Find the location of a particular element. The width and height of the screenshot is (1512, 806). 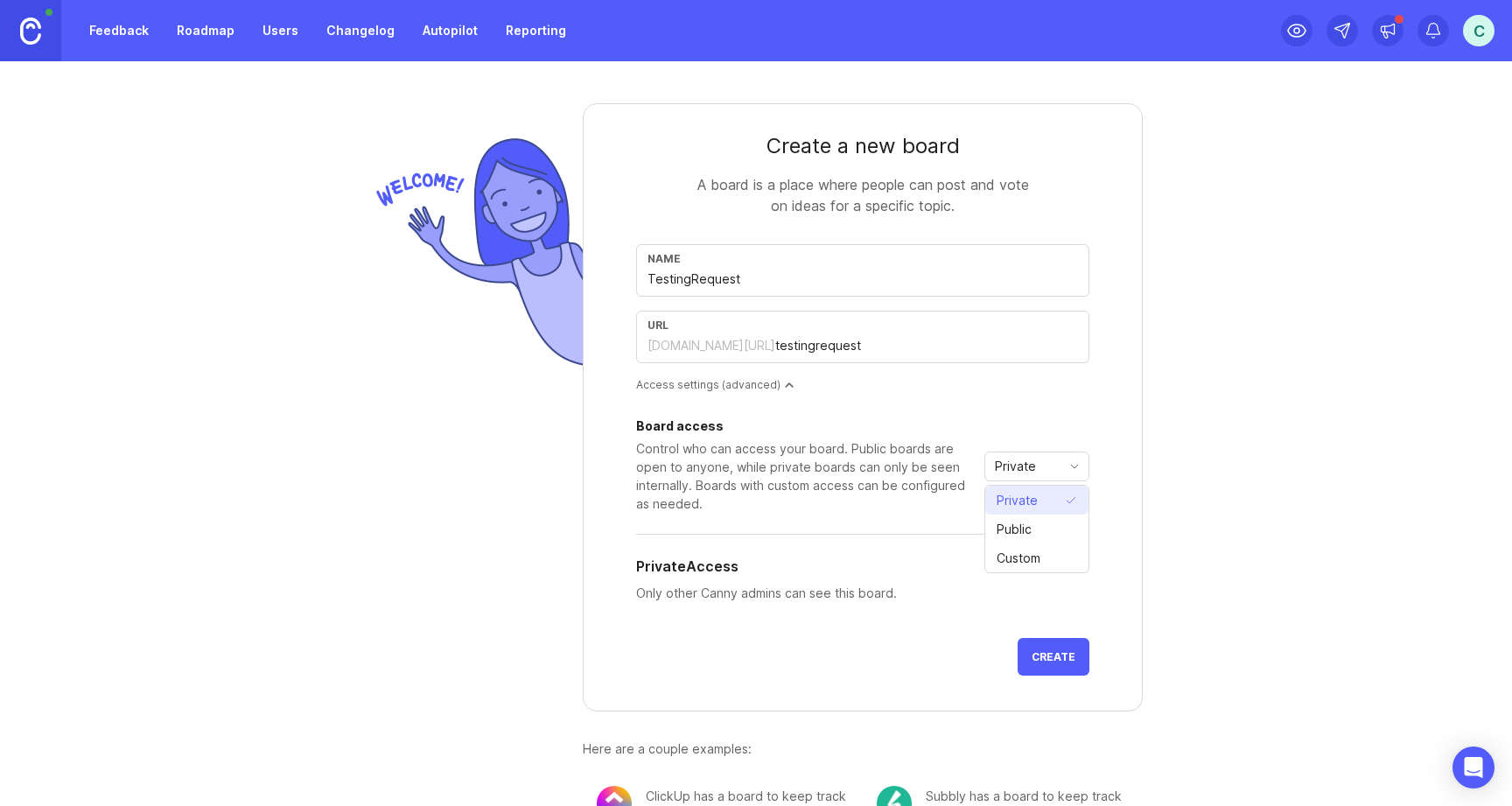

a: Reporting is located at coordinates (536, 30).